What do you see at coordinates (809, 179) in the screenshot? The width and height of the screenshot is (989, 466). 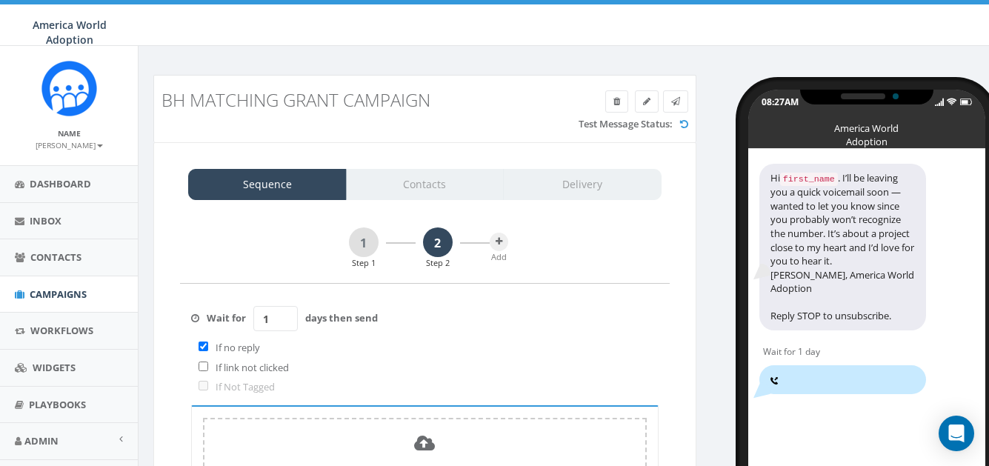 I see `code: first_name` at bounding box center [809, 179].